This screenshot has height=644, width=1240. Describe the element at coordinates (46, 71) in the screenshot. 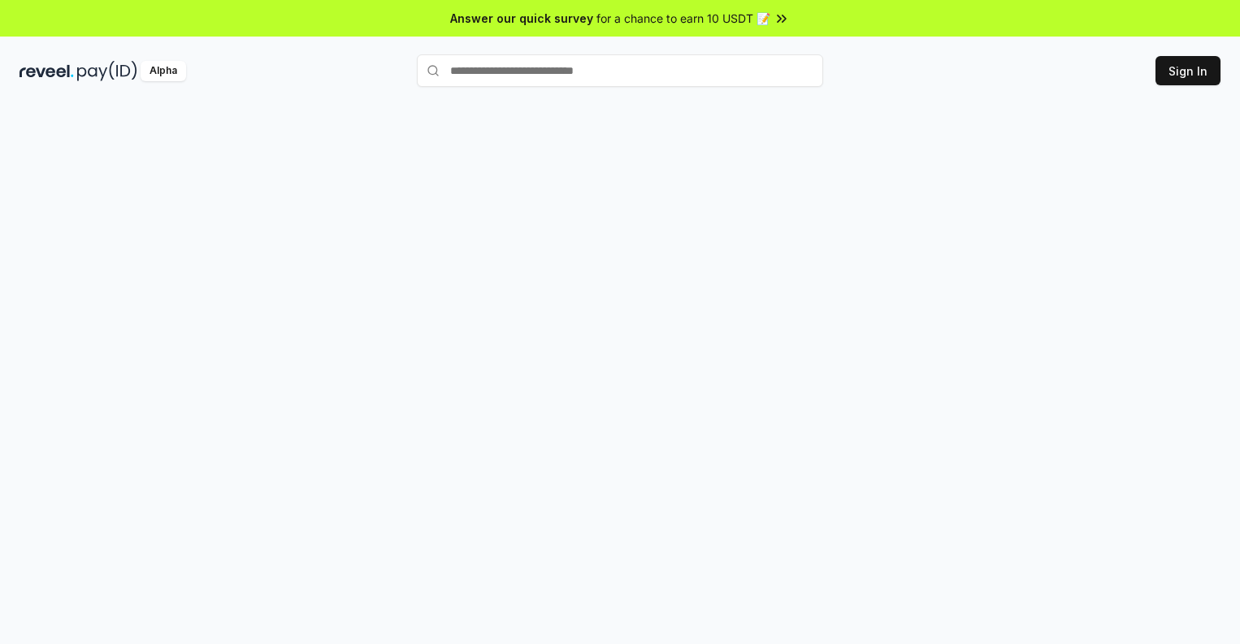

I see `img: reveel_dark` at that location.